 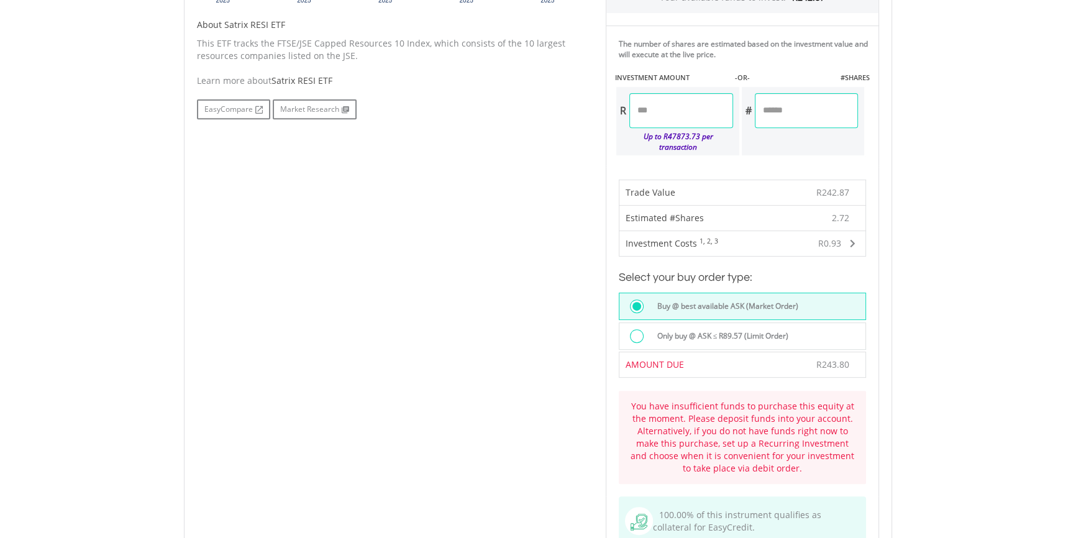 What do you see at coordinates (652, 78) in the screenshot?
I see `label: INVESTMENT AMOUNT` at bounding box center [652, 78].